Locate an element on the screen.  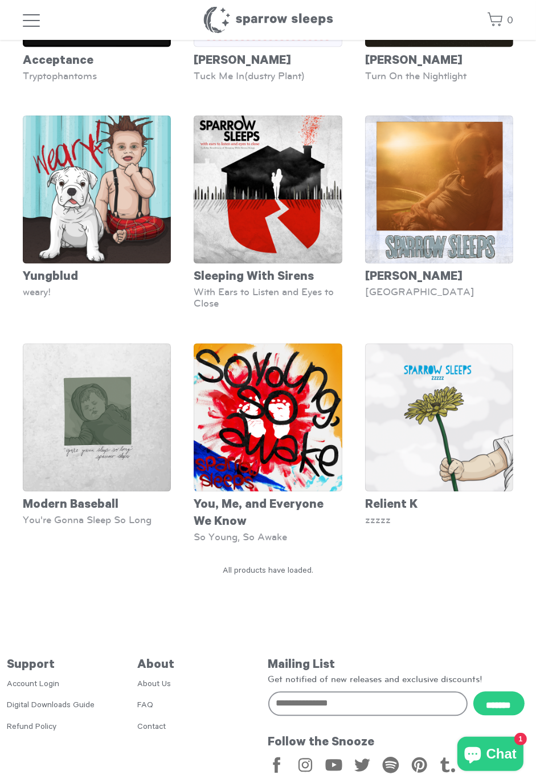
div: Turn On the Nightlight is located at coordinates (439, 76).